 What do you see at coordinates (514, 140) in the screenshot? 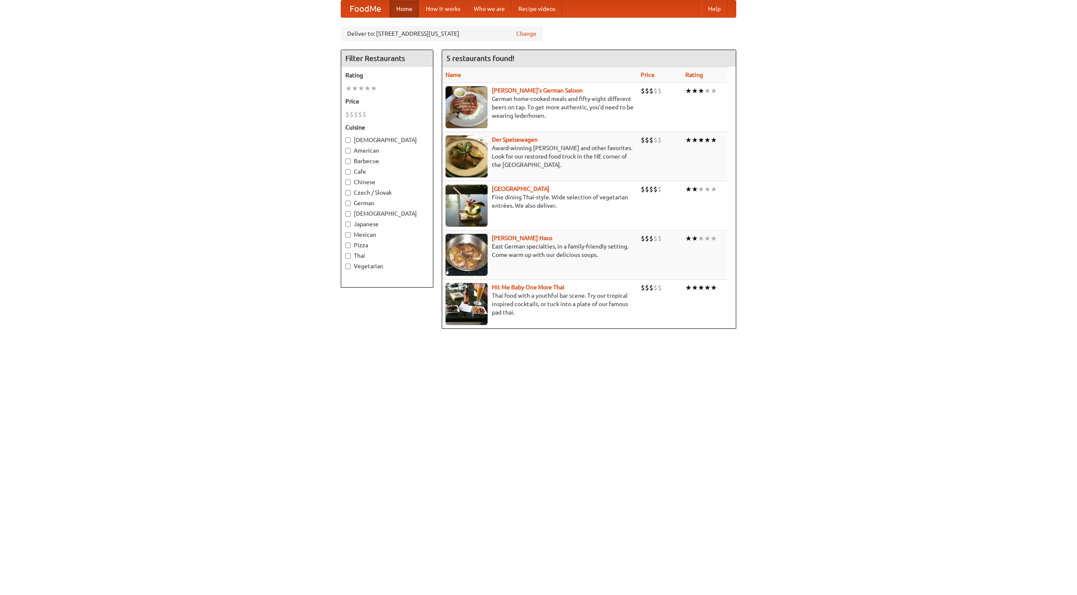
I see `a: Der Speisewagen` at bounding box center [514, 140].